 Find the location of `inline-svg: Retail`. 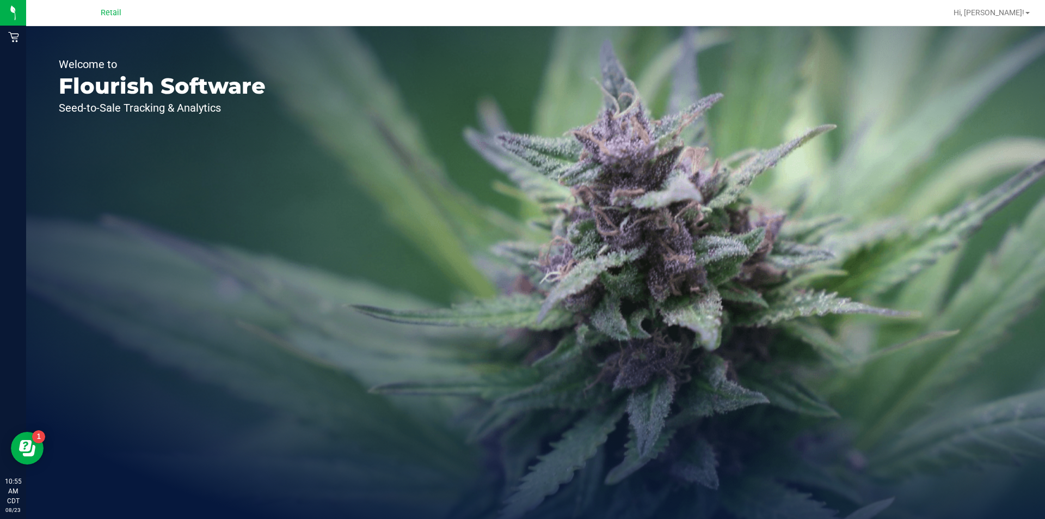

inline-svg: Retail is located at coordinates (14, 37).